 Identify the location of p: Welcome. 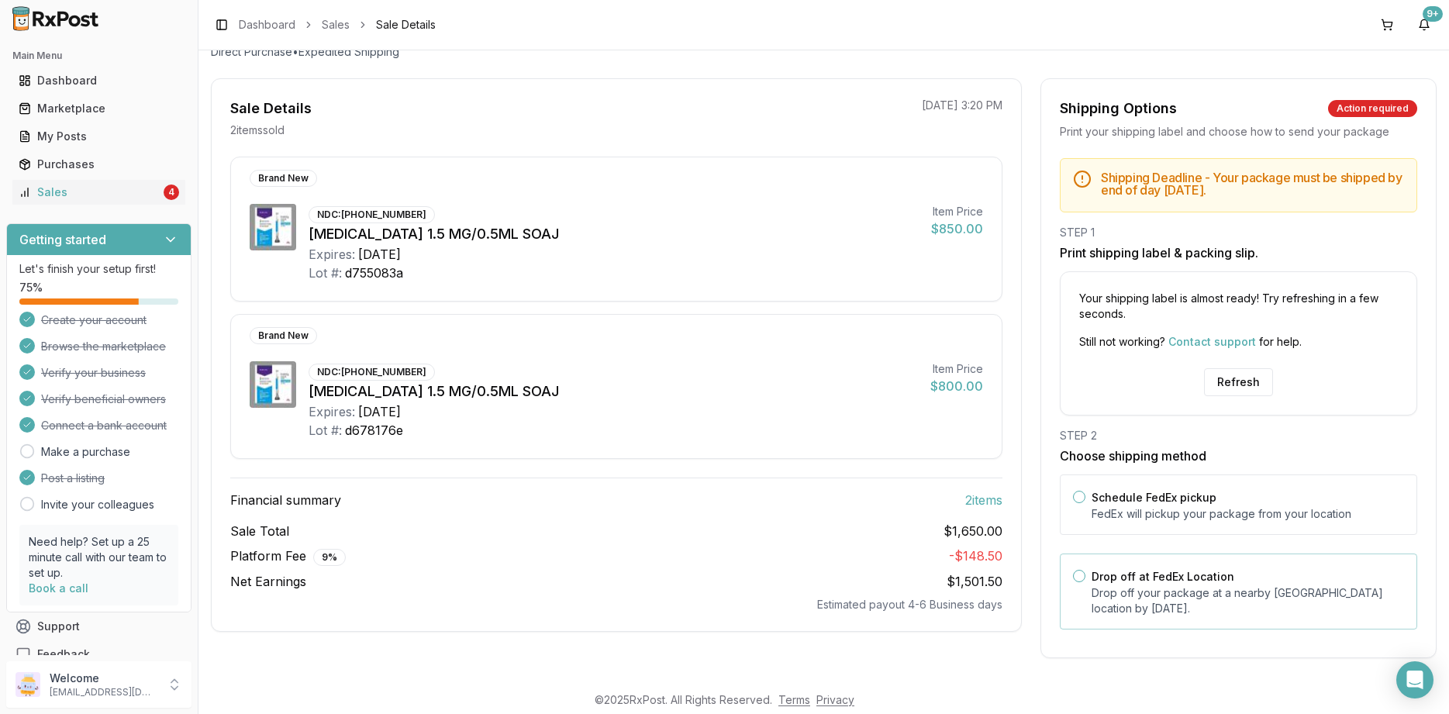
(103, 679).